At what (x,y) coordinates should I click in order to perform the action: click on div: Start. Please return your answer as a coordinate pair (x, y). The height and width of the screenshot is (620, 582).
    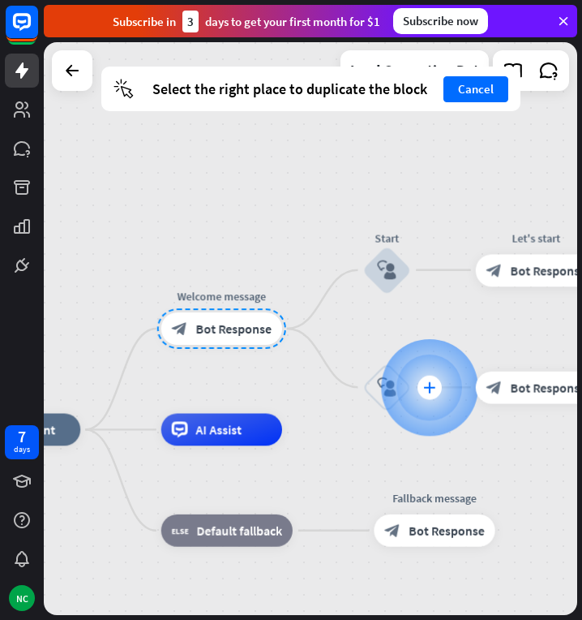
    Looking at the image, I should click on (387, 238).